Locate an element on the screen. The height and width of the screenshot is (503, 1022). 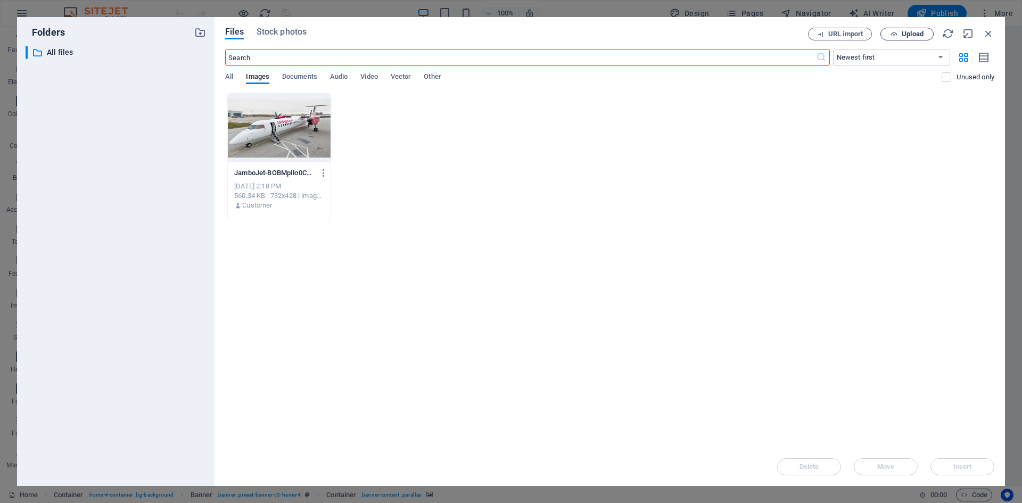
p: Folders is located at coordinates (45, 32).